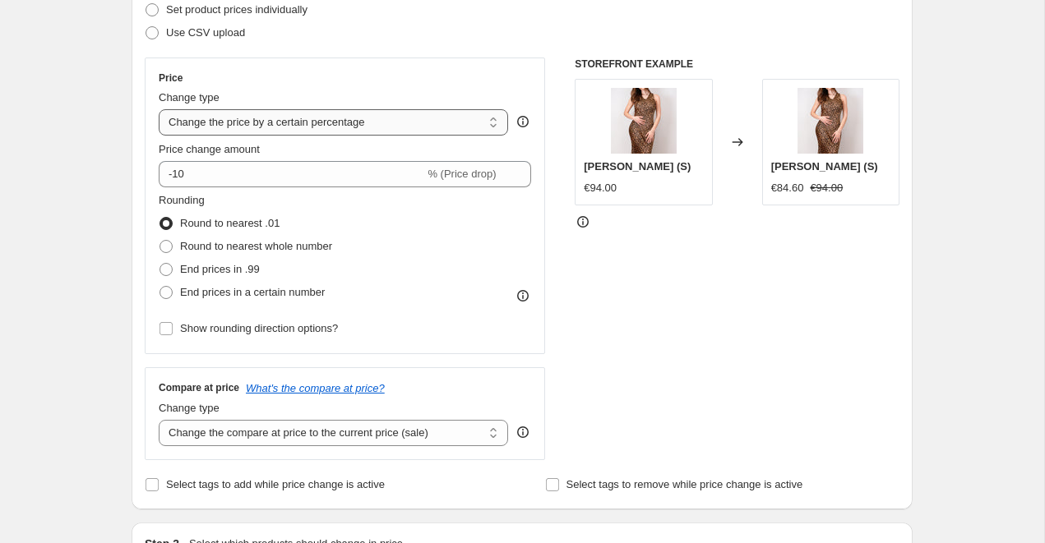 The width and height of the screenshot is (1045, 543). What do you see at coordinates (291, 174) in the screenshot?
I see `input: -15` at bounding box center [291, 174].